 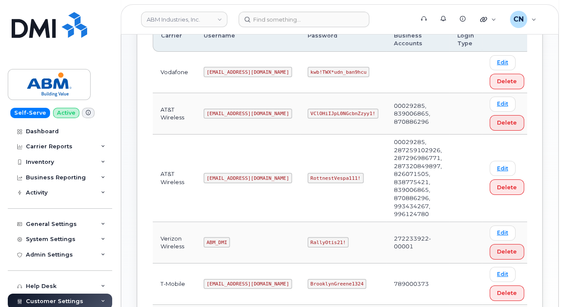 I want to click on div: Connor Nguyen, so click(x=523, y=19).